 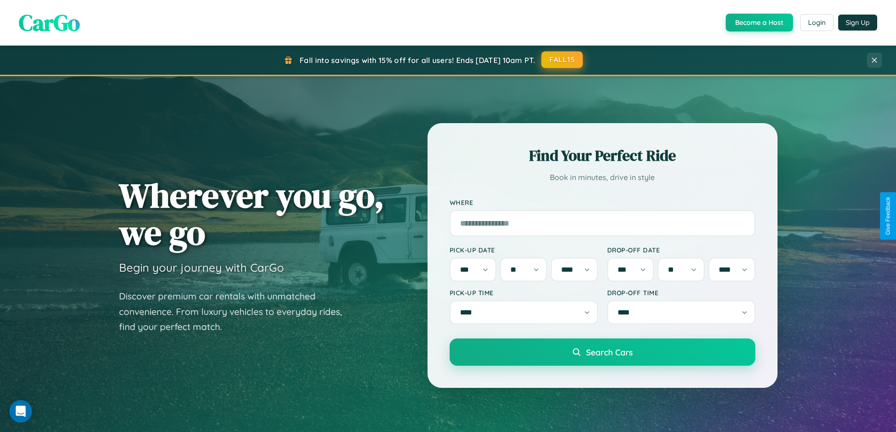 What do you see at coordinates (609, 352) in the screenshot?
I see `span: Search Cars` at bounding box center [609, 352].